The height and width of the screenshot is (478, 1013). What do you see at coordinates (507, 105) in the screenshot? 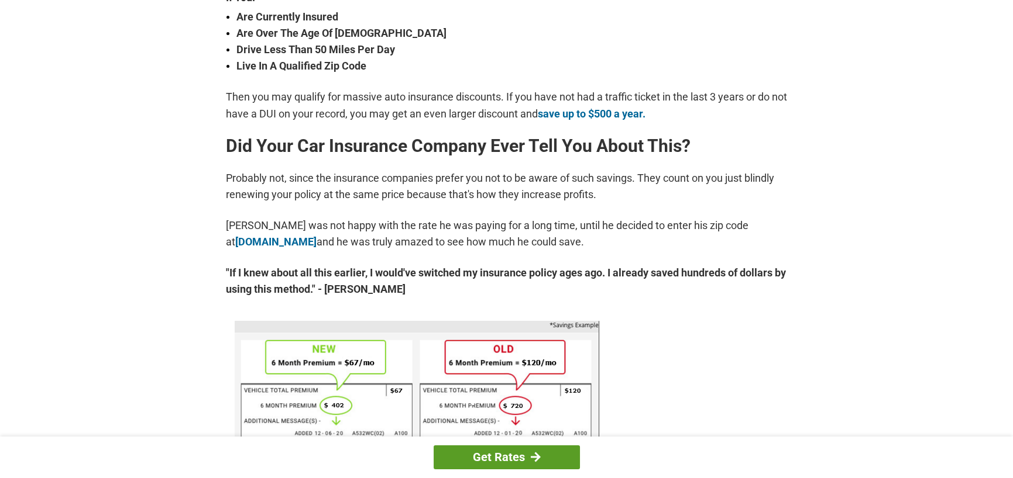
I see `p: Then you may qualify for massive auto insurance discounts. If you have not had a traffic ticket i...` at bounding box center [507, 105].